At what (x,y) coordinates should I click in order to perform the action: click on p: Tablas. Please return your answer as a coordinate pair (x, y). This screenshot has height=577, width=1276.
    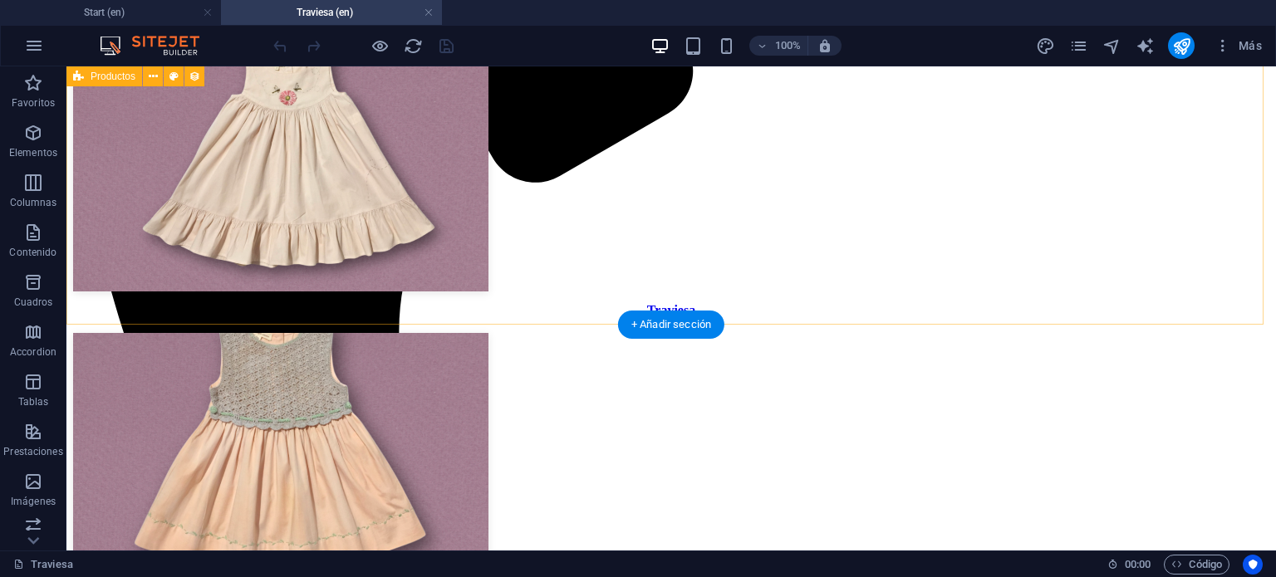
    Looking at the image, I should click on (33, 402).